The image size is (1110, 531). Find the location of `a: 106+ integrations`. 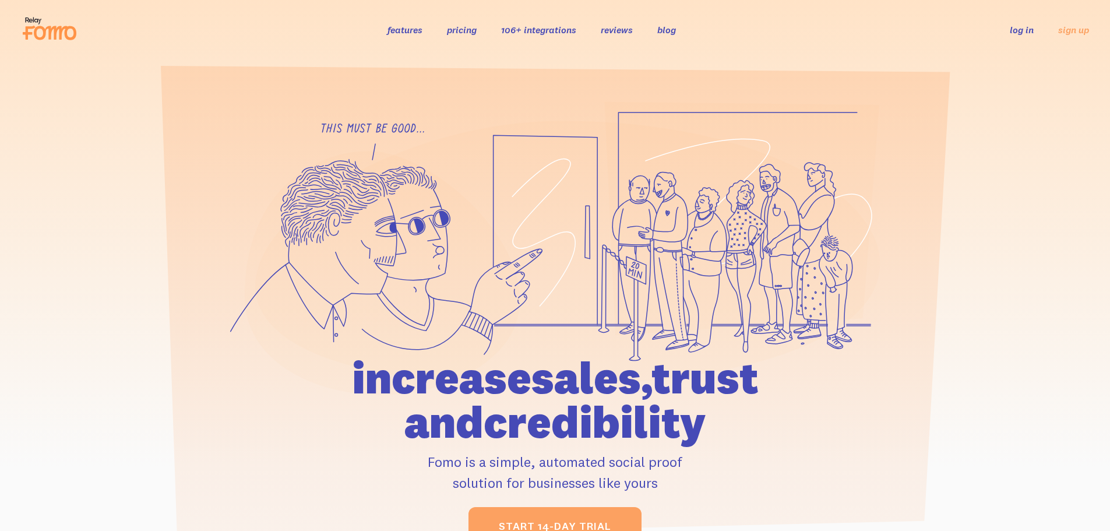

a: 106+ integrations is located at coordinates (538, 30).